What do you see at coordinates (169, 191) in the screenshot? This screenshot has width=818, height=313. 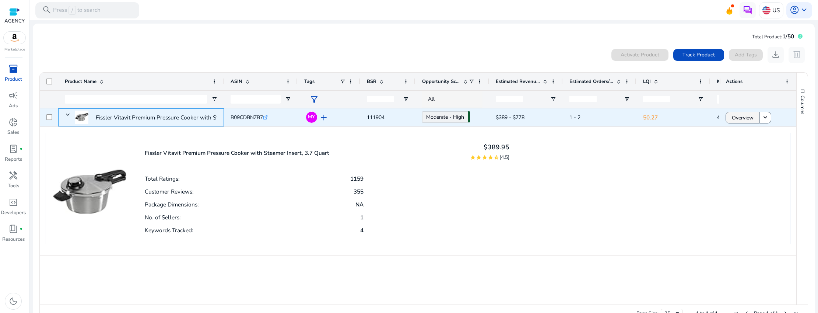 I see `p: Customer Reviews:` at bounding box center [169, 191].